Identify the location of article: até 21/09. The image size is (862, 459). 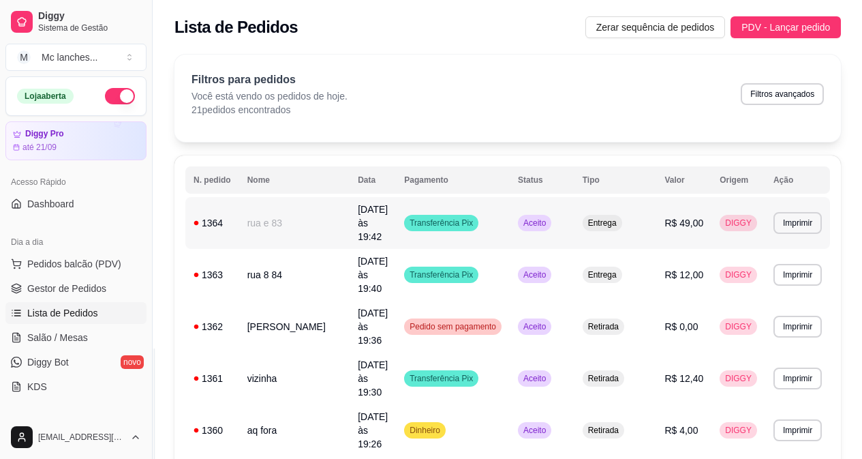
(40, 147).